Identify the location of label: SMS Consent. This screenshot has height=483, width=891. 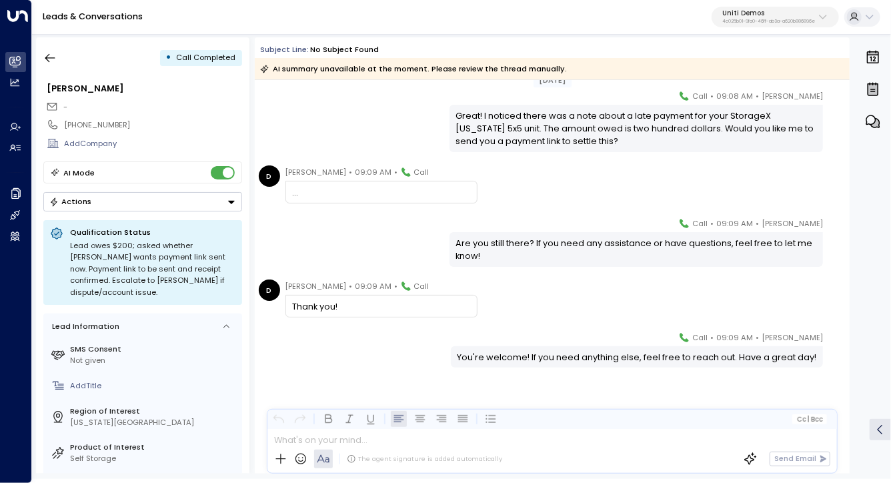
(153, 349).